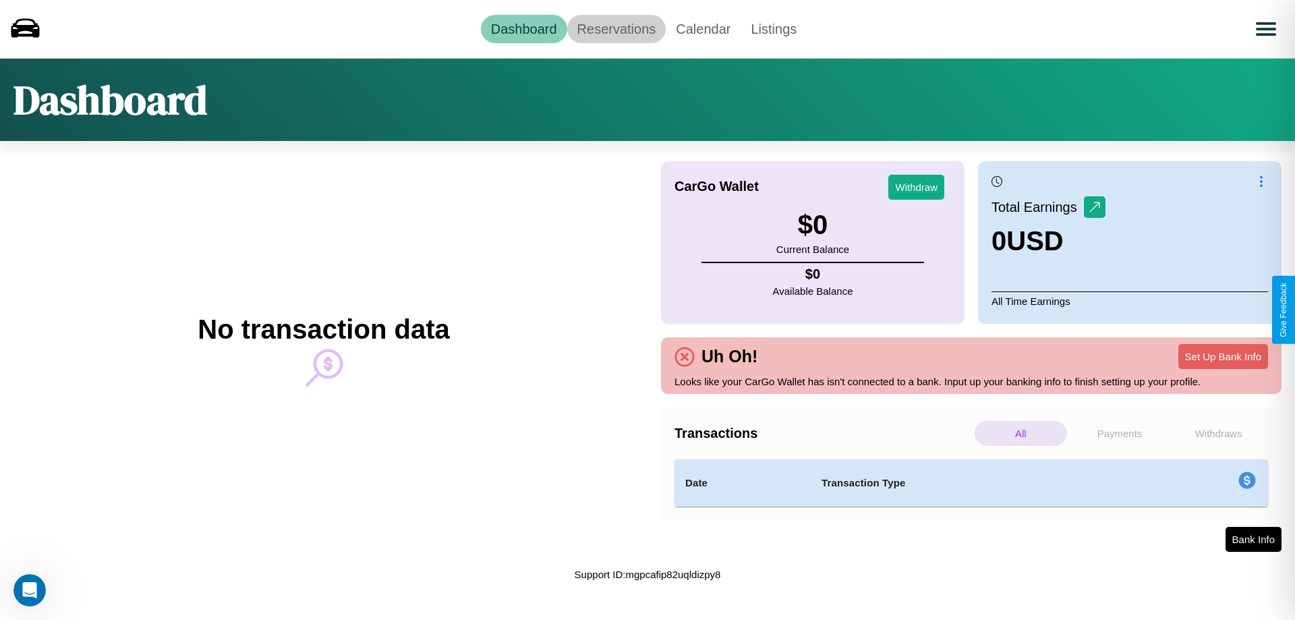 This screenshot has width=1295, height=620. I want to click on div: Give Feedback, so click(1284, 310).